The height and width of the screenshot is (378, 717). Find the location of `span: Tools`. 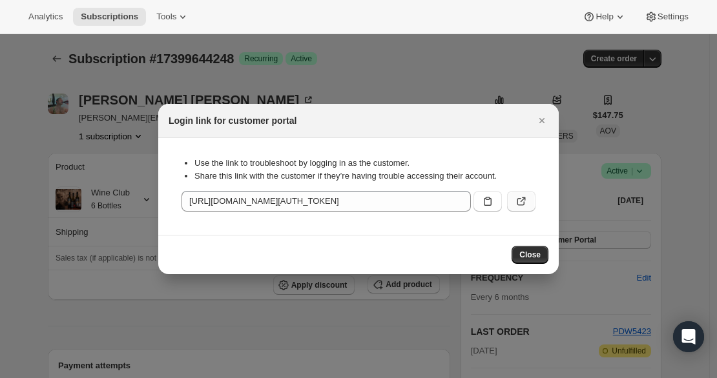

span: Tools is located at coordinates (166, 17).